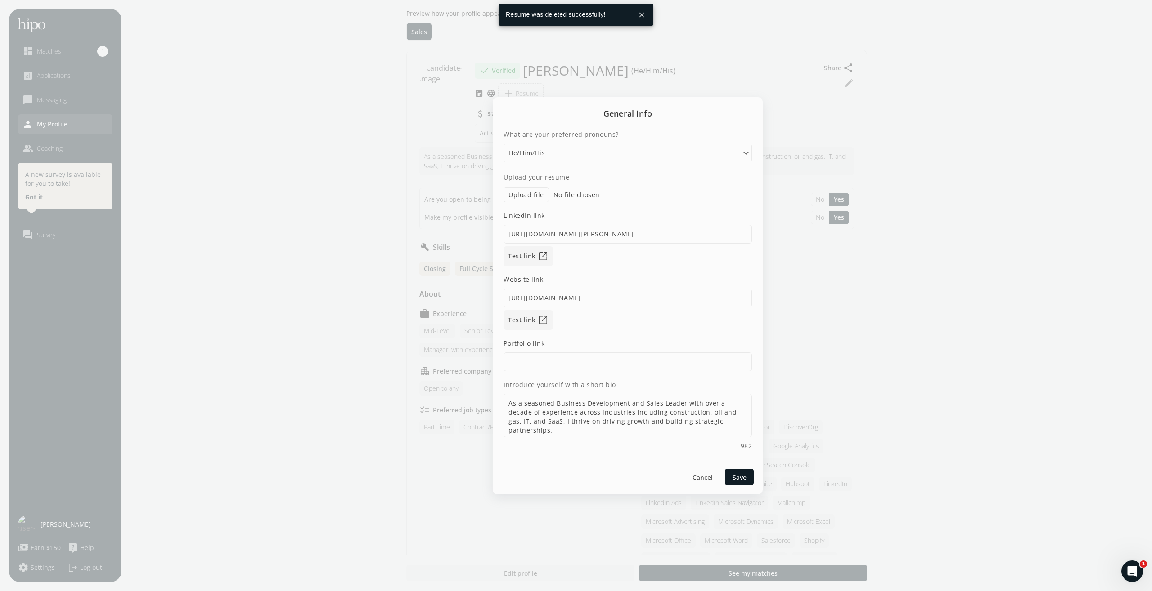 This screenshot has height=591, width=1152. Describe the element at coordinates (739, 477) in the screenshot. I see `button: Save` at that location.